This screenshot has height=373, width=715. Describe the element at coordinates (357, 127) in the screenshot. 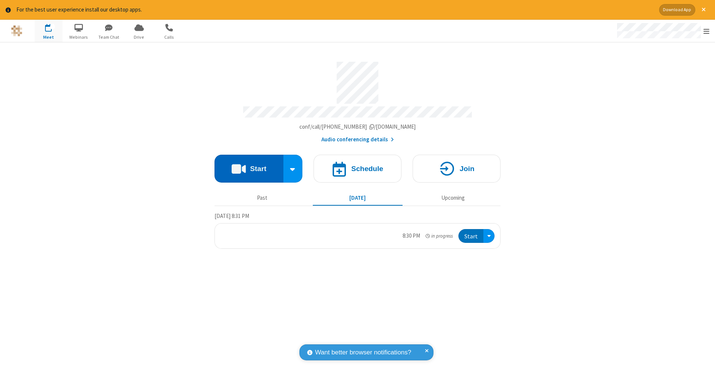

I see `button: Copy my meeting room linkCopy my meeting room link` at that location.